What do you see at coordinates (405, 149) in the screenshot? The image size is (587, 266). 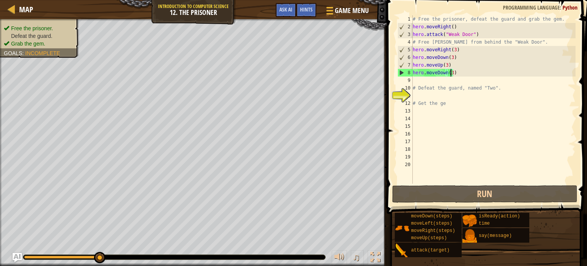 I see `div: 18` at bounding box center [405, 149].